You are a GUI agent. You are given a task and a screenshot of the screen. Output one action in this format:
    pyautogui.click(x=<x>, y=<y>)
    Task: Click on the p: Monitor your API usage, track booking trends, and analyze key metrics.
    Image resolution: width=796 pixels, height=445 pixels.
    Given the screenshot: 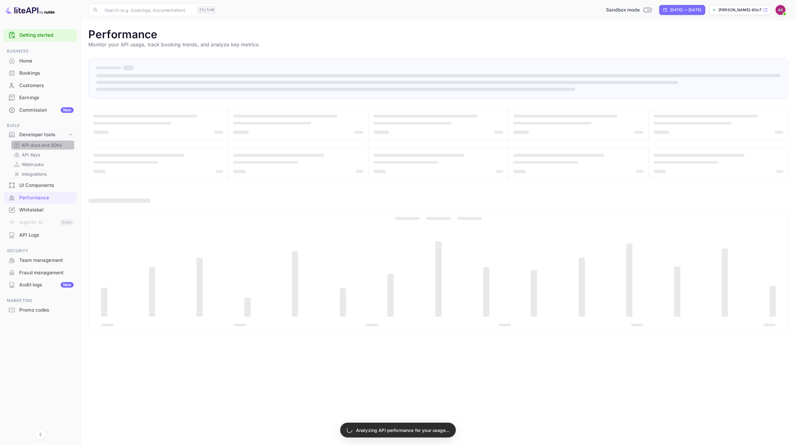 What is the action you would take?
    pyautogui.click(x=439, y=44)
    